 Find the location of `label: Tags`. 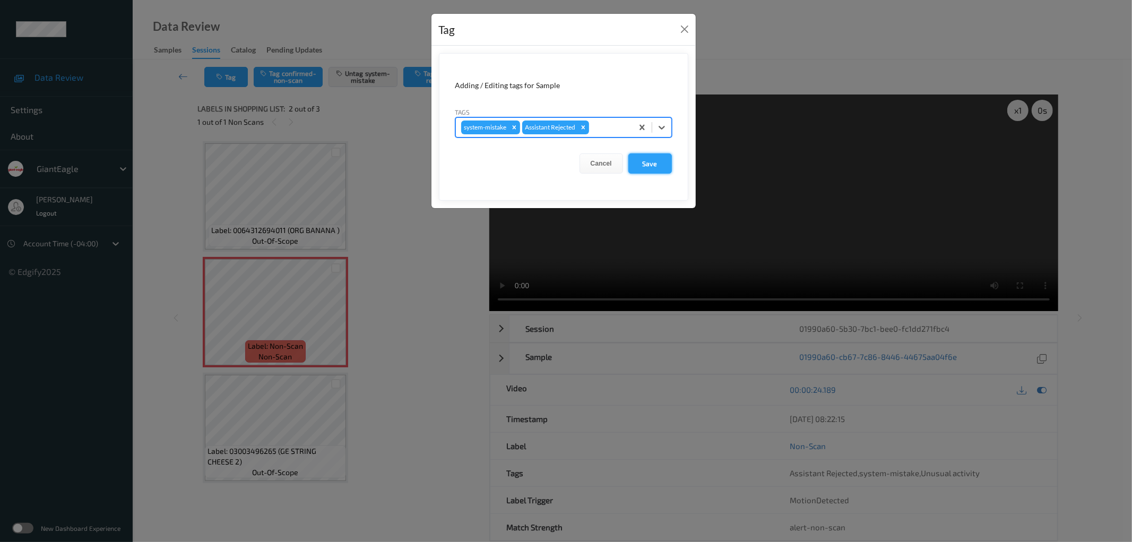

label: Tags is located at coordinates (463, 112).